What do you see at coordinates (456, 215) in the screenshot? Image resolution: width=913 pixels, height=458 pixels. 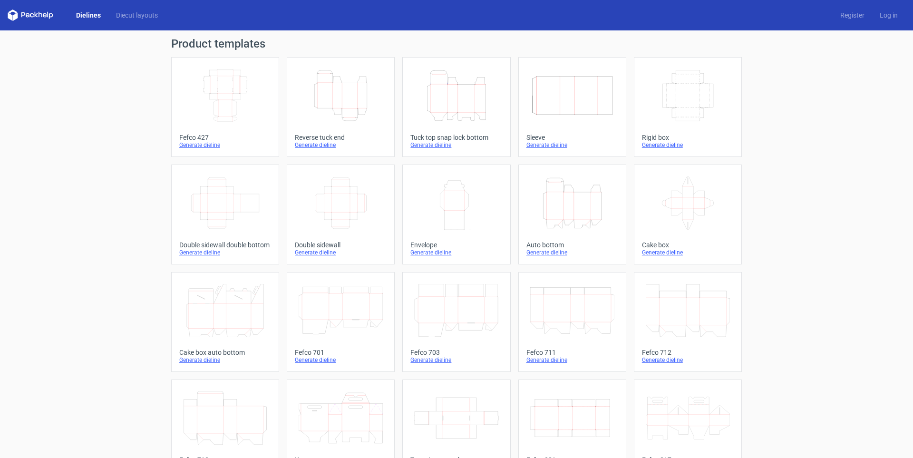 I see `a: EnvelopeGenerate dieline` at bounding box center [456, 215].